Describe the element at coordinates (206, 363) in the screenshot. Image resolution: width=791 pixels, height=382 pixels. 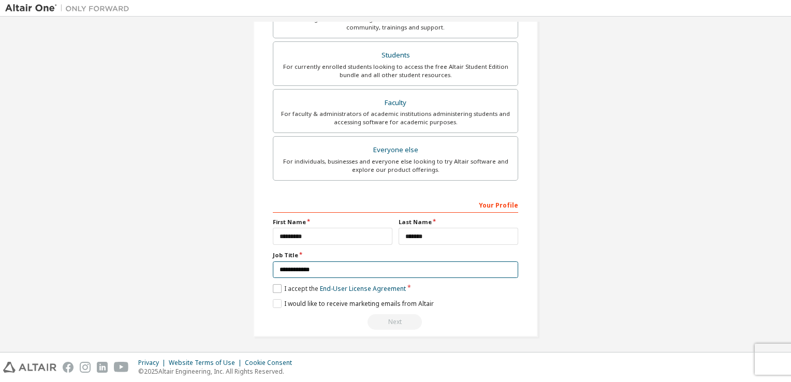
I see `div: Website Terms of Use` at that location.